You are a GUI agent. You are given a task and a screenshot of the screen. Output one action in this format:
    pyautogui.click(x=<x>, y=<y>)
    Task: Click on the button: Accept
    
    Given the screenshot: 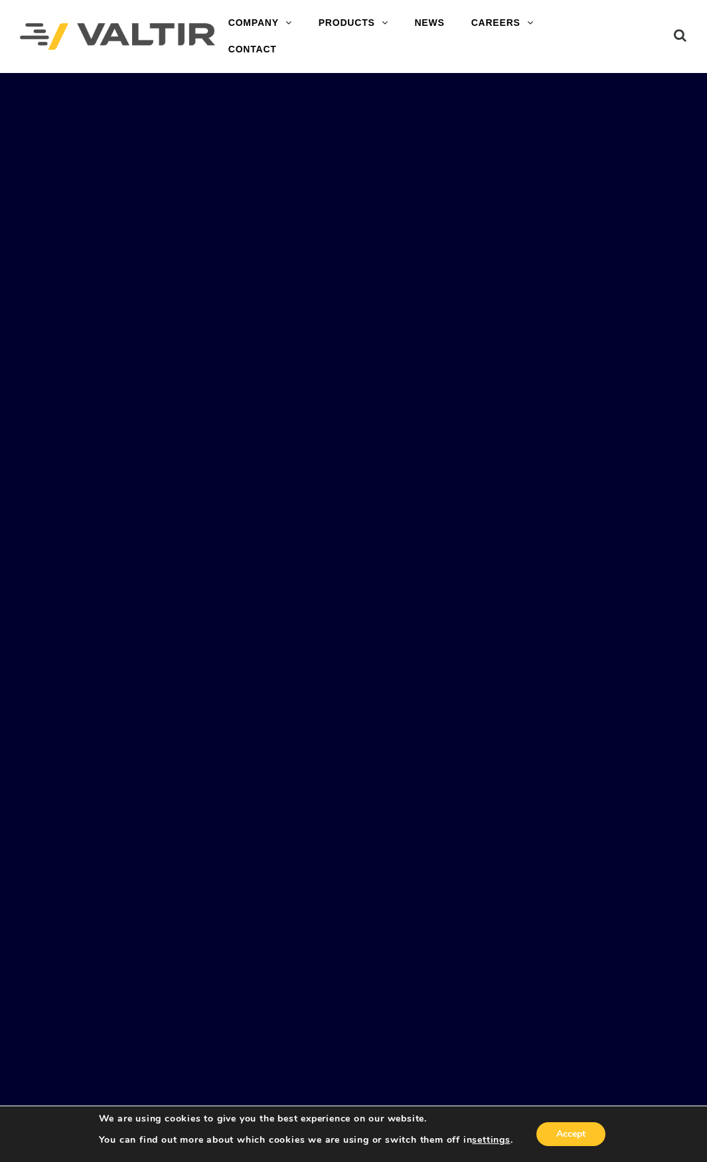 What is the action you would take?
    pyautogui.click(x=571, y=1134)
    